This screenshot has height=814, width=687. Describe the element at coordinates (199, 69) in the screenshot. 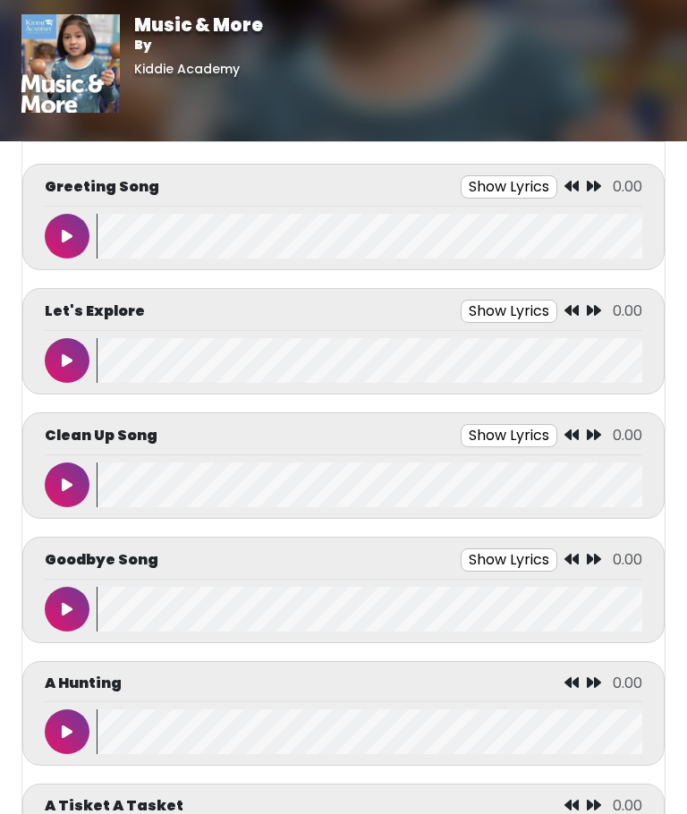

I see `h6: Kiddie Academy` at that location.